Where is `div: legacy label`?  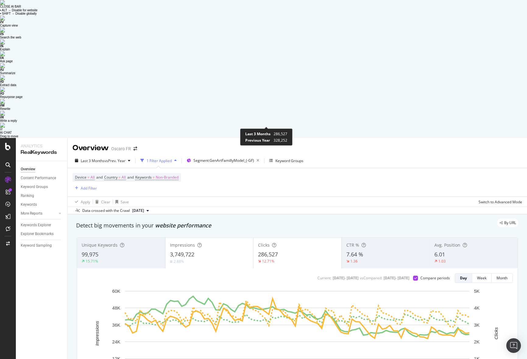
div: legacy label is located at coordinates (508, 223).